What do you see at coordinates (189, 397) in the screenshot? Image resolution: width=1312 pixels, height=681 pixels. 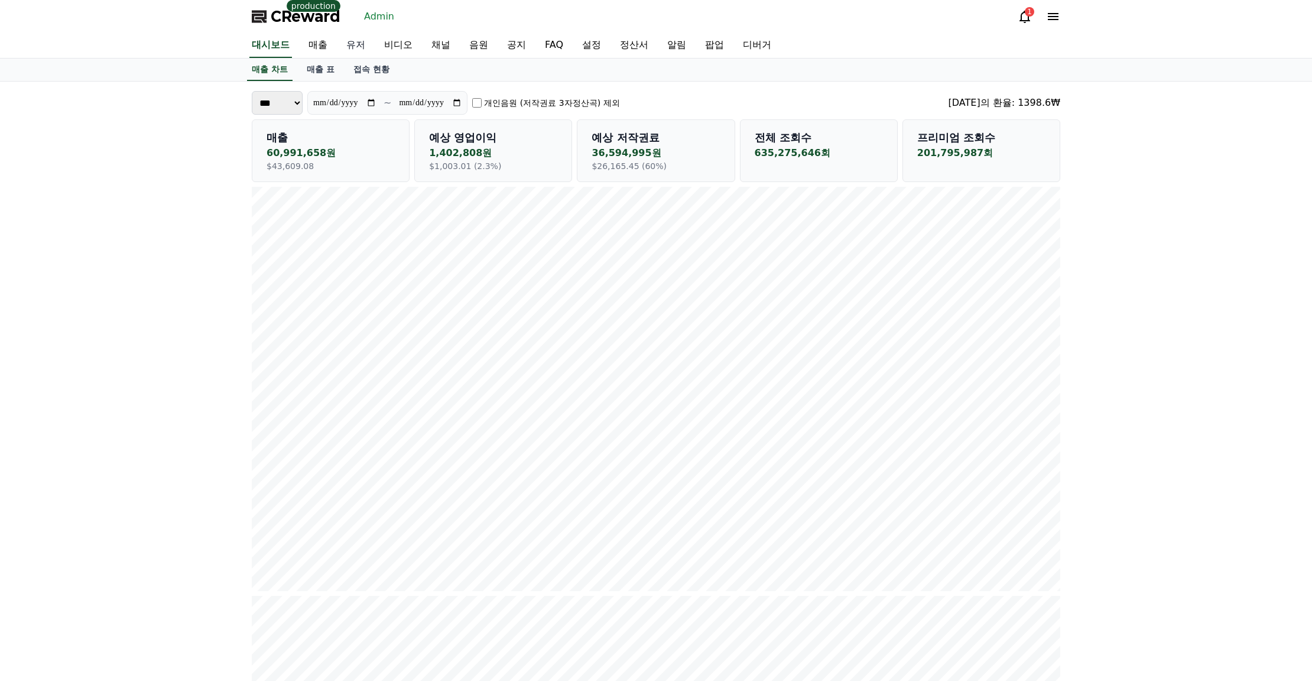 I see `span: Settings` at bounding box center [189, 397].